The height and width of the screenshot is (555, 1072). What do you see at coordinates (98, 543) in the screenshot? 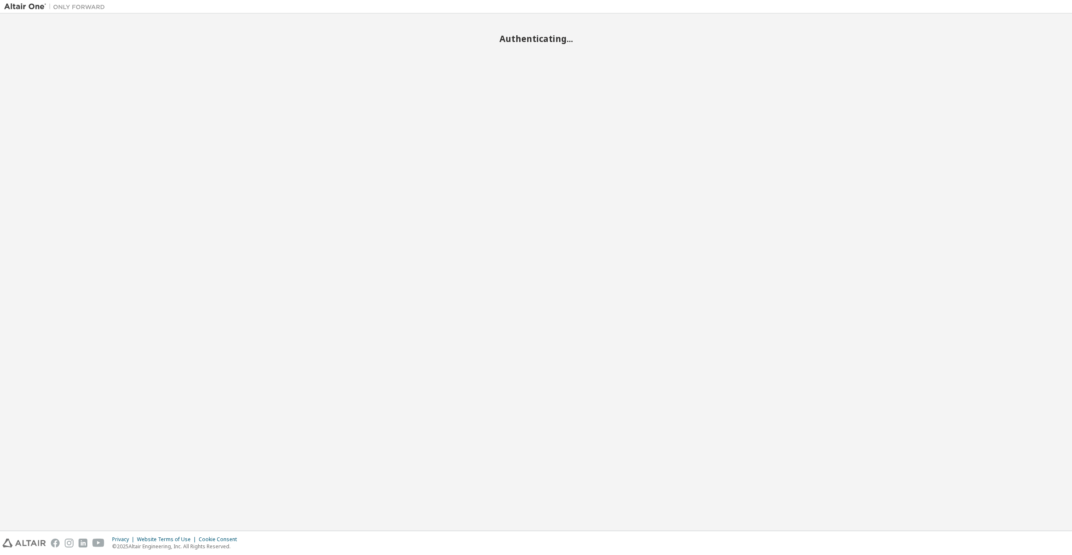
I see `img: youtube.svg` at bounding box center [98, 543].